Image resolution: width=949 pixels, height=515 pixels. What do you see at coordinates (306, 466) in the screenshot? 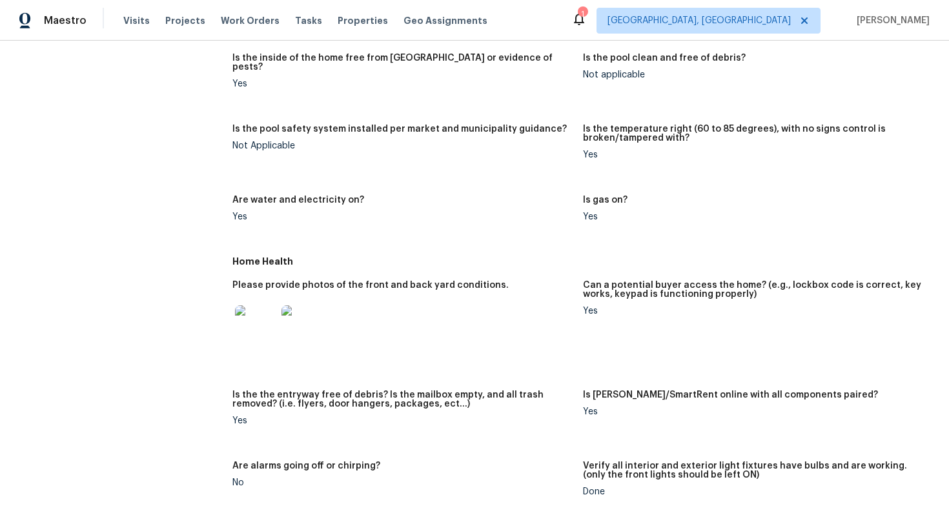
I see `h5: Are alarms going off or chirping?` at bounding box center [306, 466].